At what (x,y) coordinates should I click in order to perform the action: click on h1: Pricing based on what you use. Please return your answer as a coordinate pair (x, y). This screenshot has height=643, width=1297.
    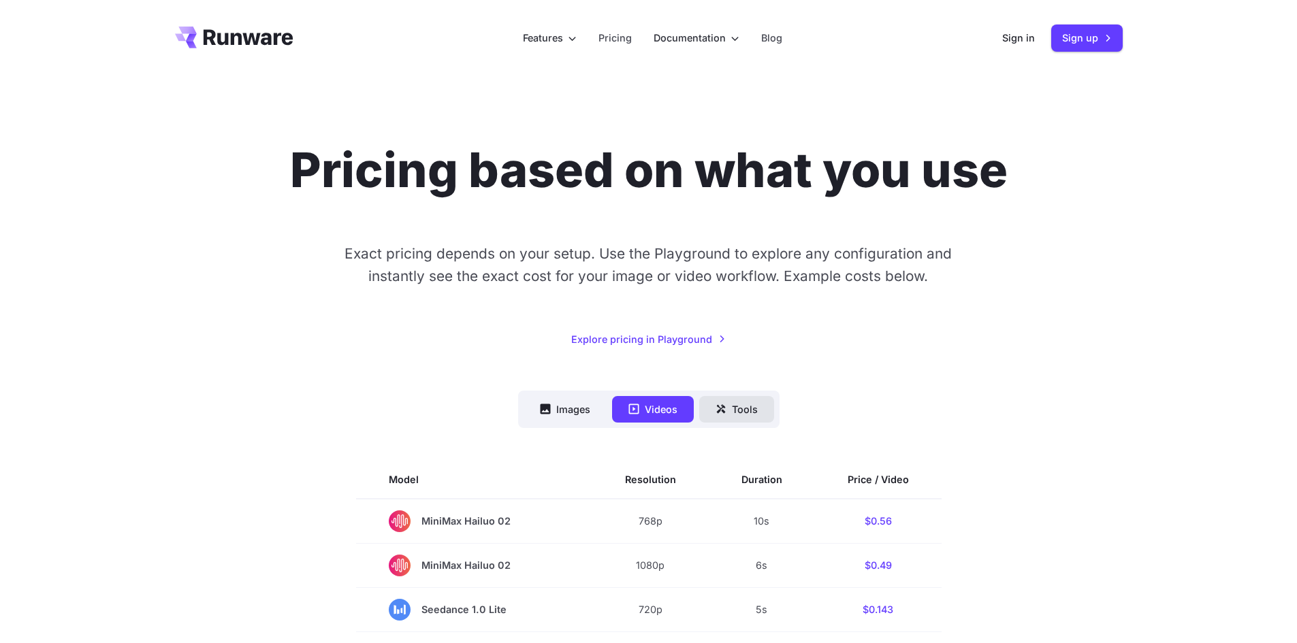
    Looking at the image, I should click on (649, 170).